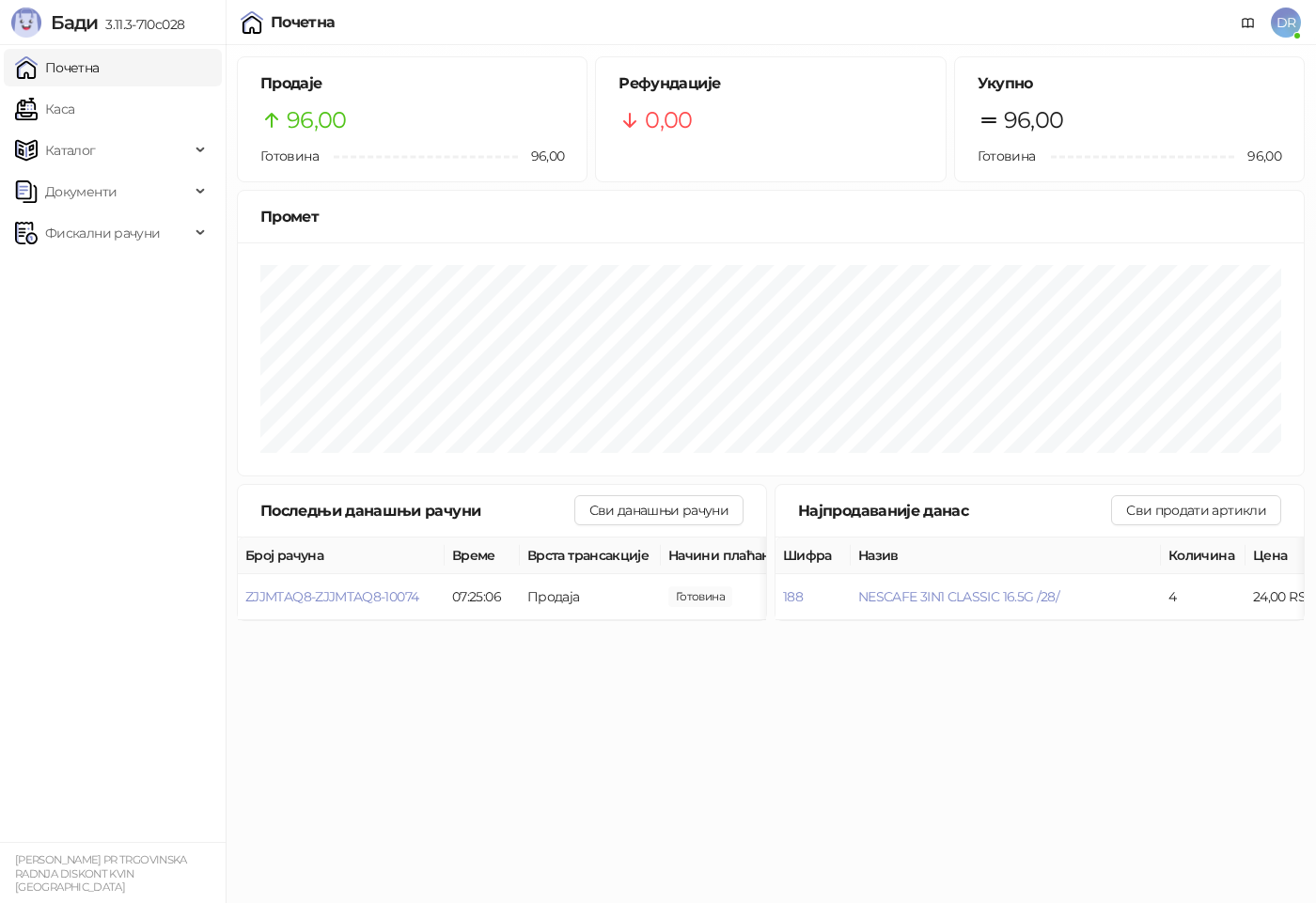 Image resolution: width=1316 pixels, height=903 pixels. What do you see at coordinates (770, 84) in the screenshot?
I see `h5: Рефундације` at bounding box center [770, 84].